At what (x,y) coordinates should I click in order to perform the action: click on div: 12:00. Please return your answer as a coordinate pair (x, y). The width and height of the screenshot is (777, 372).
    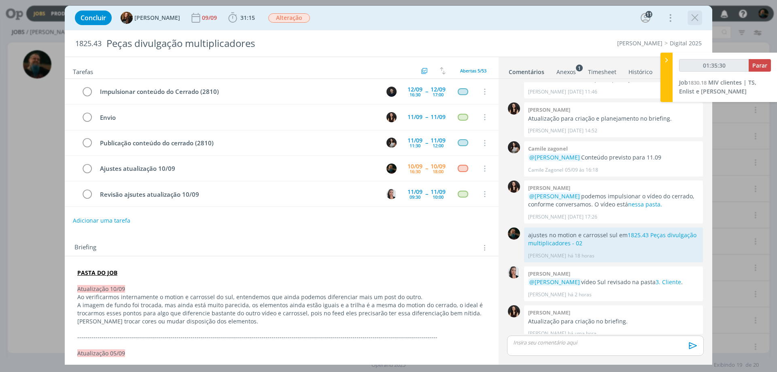
    Looking at the image, I should click on (438, 145).